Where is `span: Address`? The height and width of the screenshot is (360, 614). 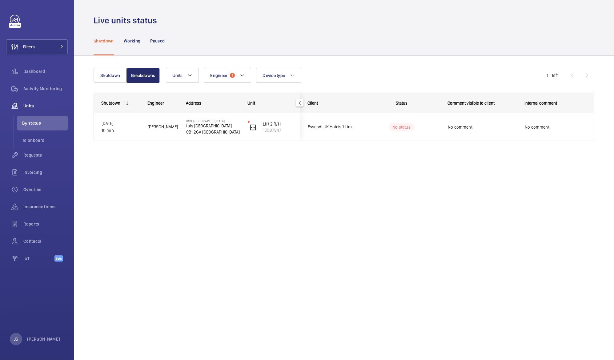 span: Address is located at coordinates (194, 103).